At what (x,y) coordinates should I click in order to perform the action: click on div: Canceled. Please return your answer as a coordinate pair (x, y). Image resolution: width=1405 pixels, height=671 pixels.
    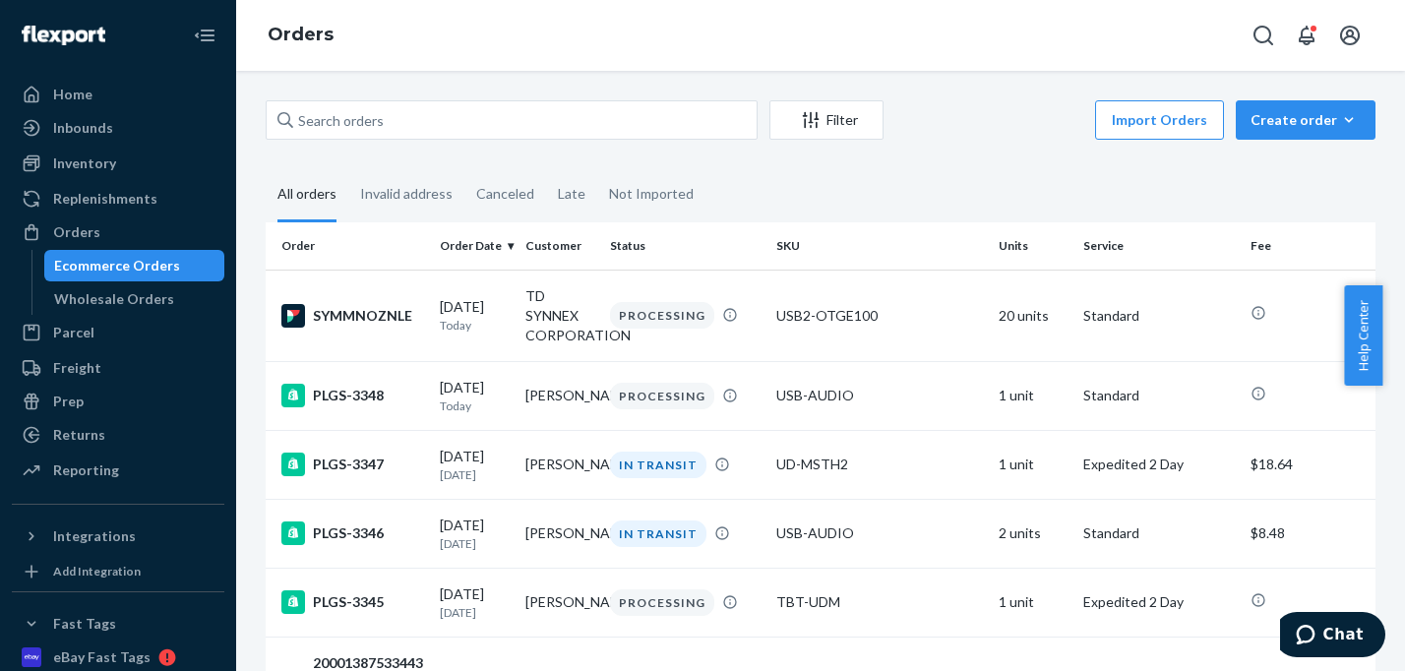
    Looking at the image, I should click on (505, 194).